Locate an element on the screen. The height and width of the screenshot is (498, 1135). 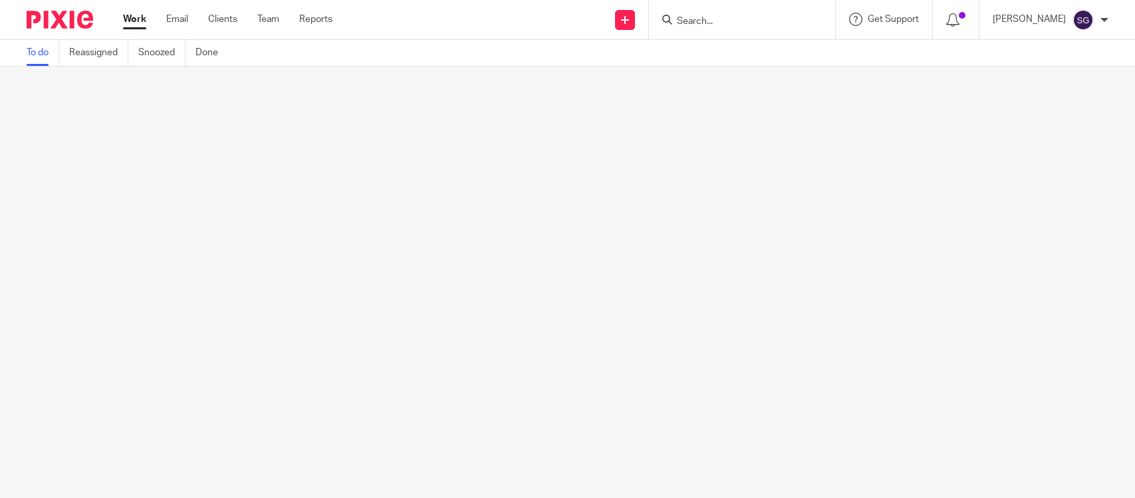
a: Team is located at coordinates (268, 19).